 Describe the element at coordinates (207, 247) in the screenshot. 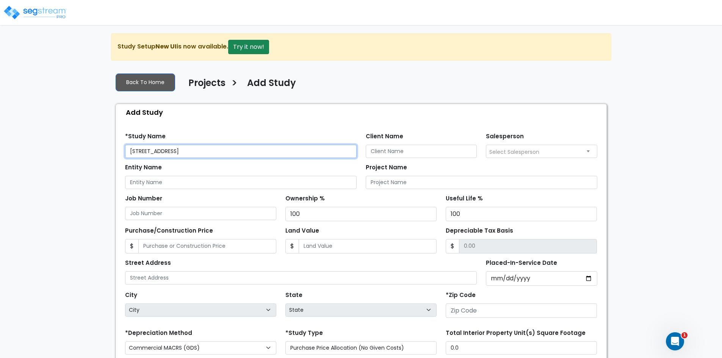

I see `input: Purchase or Construction Price` at that location.